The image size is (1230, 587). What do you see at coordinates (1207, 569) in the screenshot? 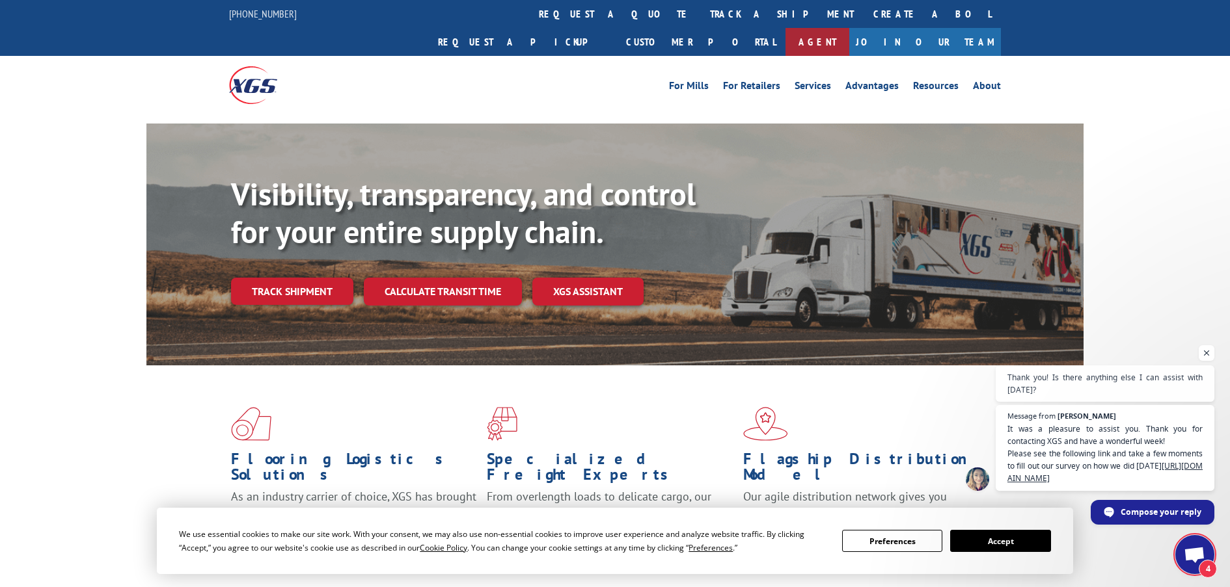
I see `span: 4` at bounding box center [1207, 569].